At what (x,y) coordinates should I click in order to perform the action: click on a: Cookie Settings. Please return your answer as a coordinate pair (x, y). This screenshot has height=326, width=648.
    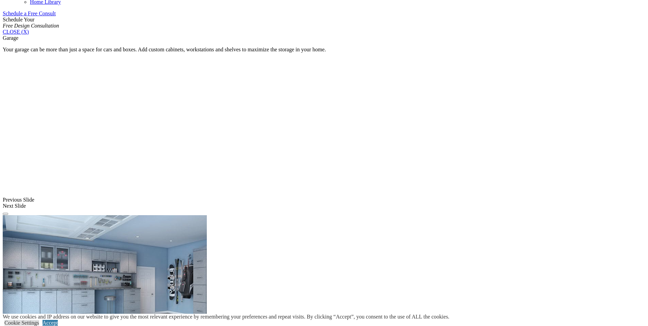
    Looking at the image, I should click on (22, 323).